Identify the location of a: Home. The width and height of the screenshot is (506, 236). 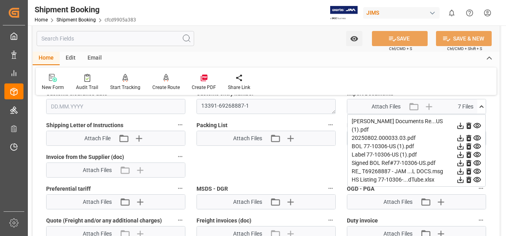
(41, 20).